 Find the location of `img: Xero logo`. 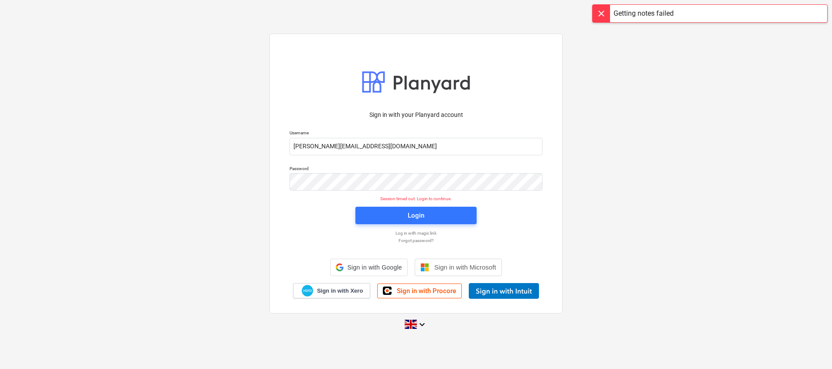

img: Xero logo is located at coordinates (307, 290).